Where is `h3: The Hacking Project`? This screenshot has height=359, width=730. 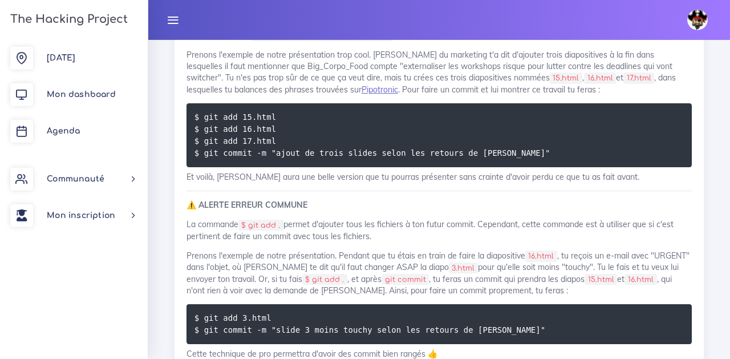 h3: The Hacking Project is located at coordinates (67, 19).